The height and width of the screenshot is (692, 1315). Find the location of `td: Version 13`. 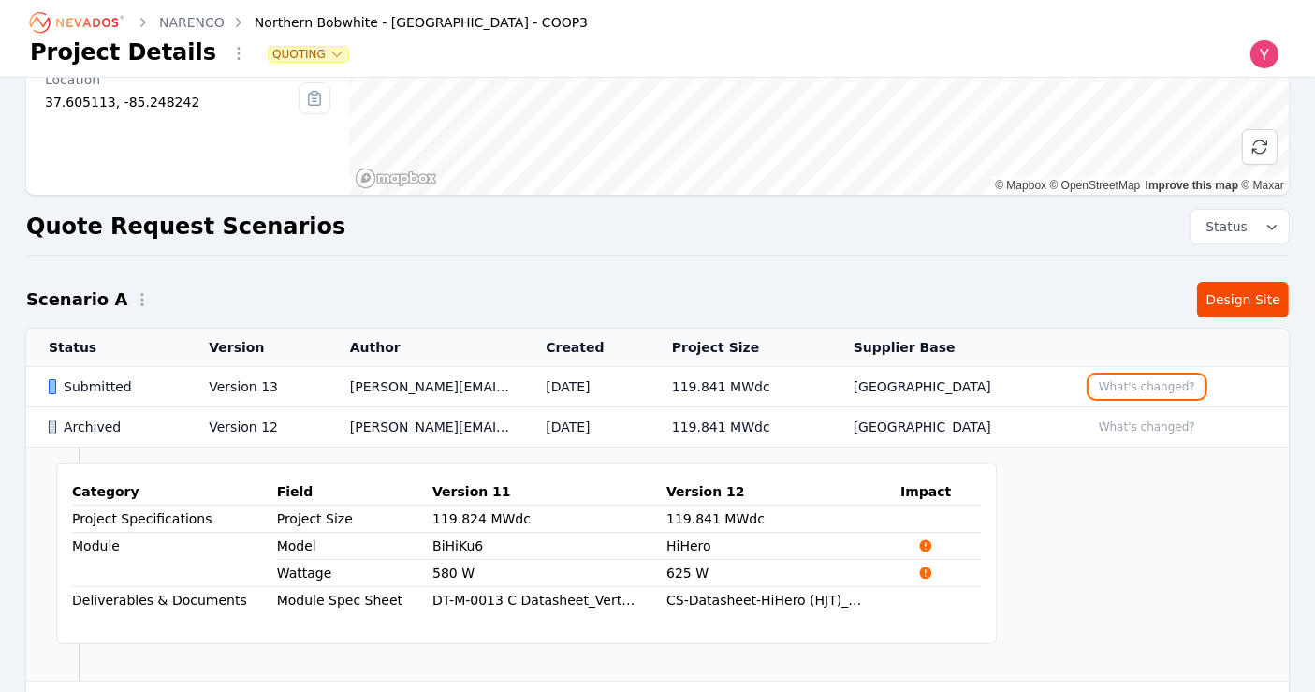

td: Version 13 is located at coordinates (256, 386).